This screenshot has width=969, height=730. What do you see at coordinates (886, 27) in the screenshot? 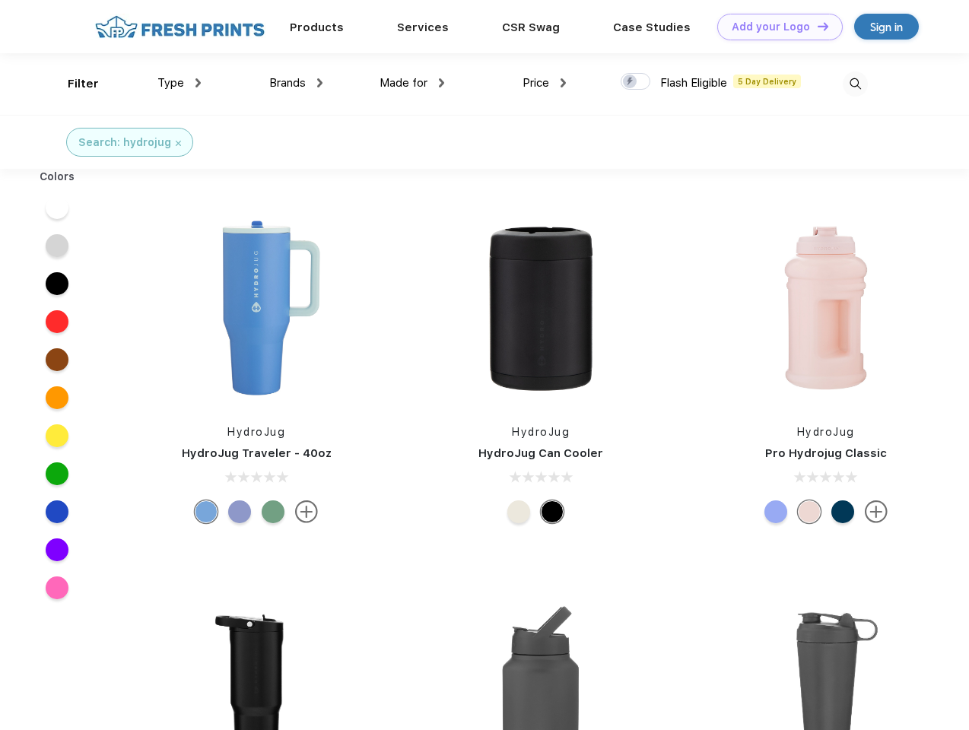
I see `a: Sign in` at bounding box center [886, 27].